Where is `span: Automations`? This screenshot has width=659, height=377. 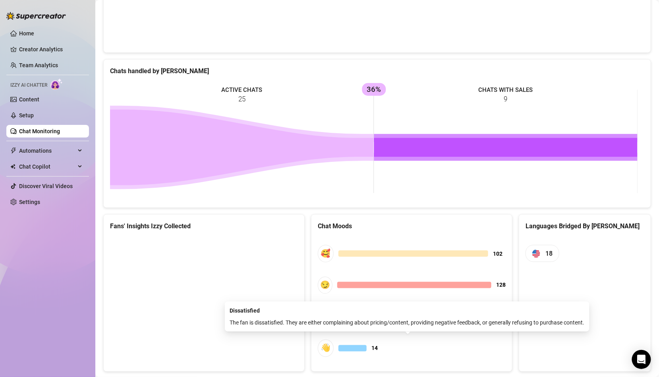 span: Automations is located at coordinates (47, 151).